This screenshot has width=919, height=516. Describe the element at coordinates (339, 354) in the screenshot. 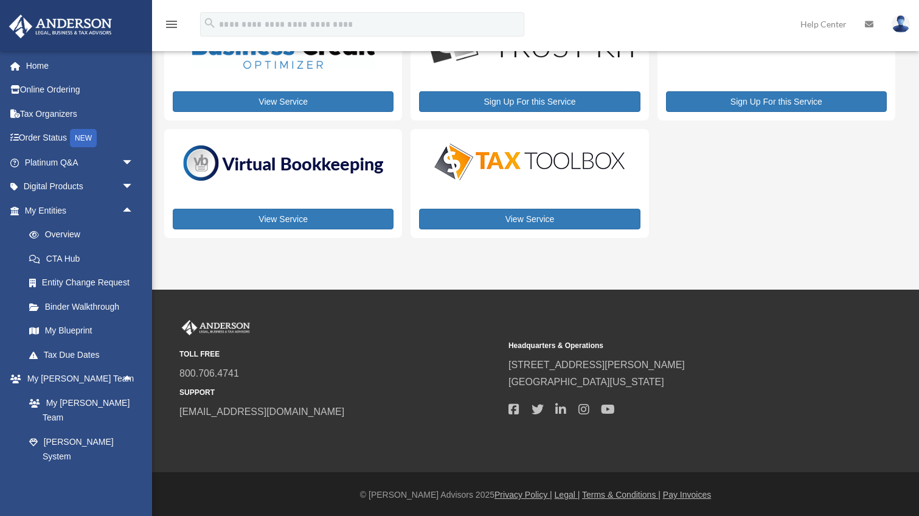

I see `small: TOLL FREE` at that location.